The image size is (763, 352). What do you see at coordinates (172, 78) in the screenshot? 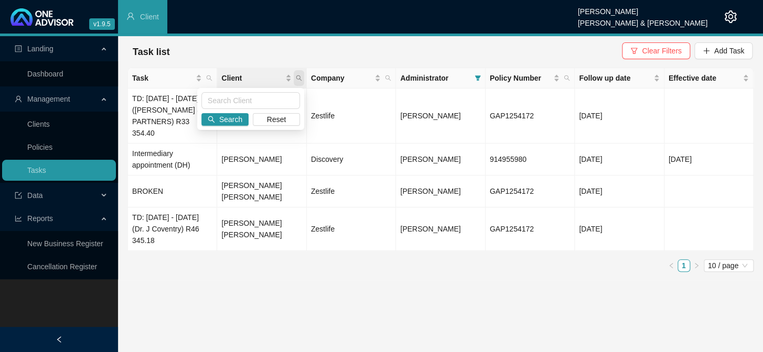
I see `th: Task` at bounding box center [172, 78].